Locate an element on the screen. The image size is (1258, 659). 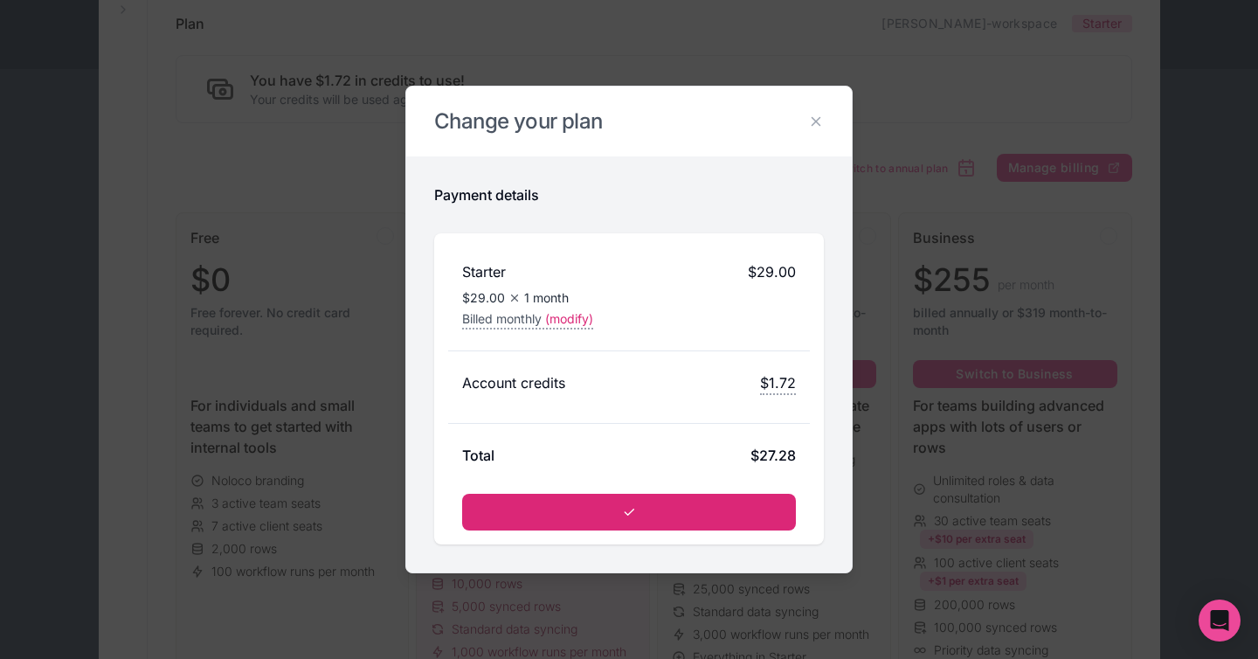
h2: Payment details is located at coordinates (487, 195).